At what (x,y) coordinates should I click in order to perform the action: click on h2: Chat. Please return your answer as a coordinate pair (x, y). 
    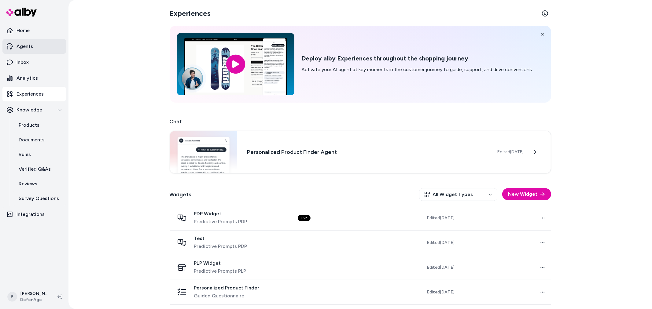
    Looking at the image, I should click on (360, 122).